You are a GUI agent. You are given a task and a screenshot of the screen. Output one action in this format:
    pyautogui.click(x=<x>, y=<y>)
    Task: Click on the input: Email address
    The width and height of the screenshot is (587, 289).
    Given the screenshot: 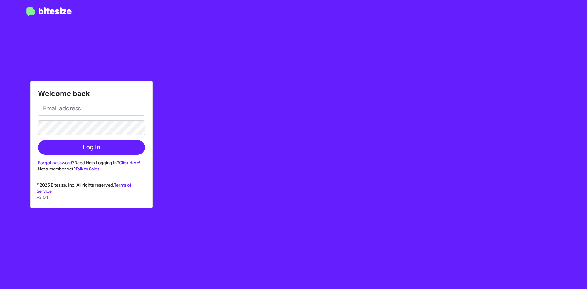 What is the action you would take?
    pyautogui.click(x=91, y=108)
    